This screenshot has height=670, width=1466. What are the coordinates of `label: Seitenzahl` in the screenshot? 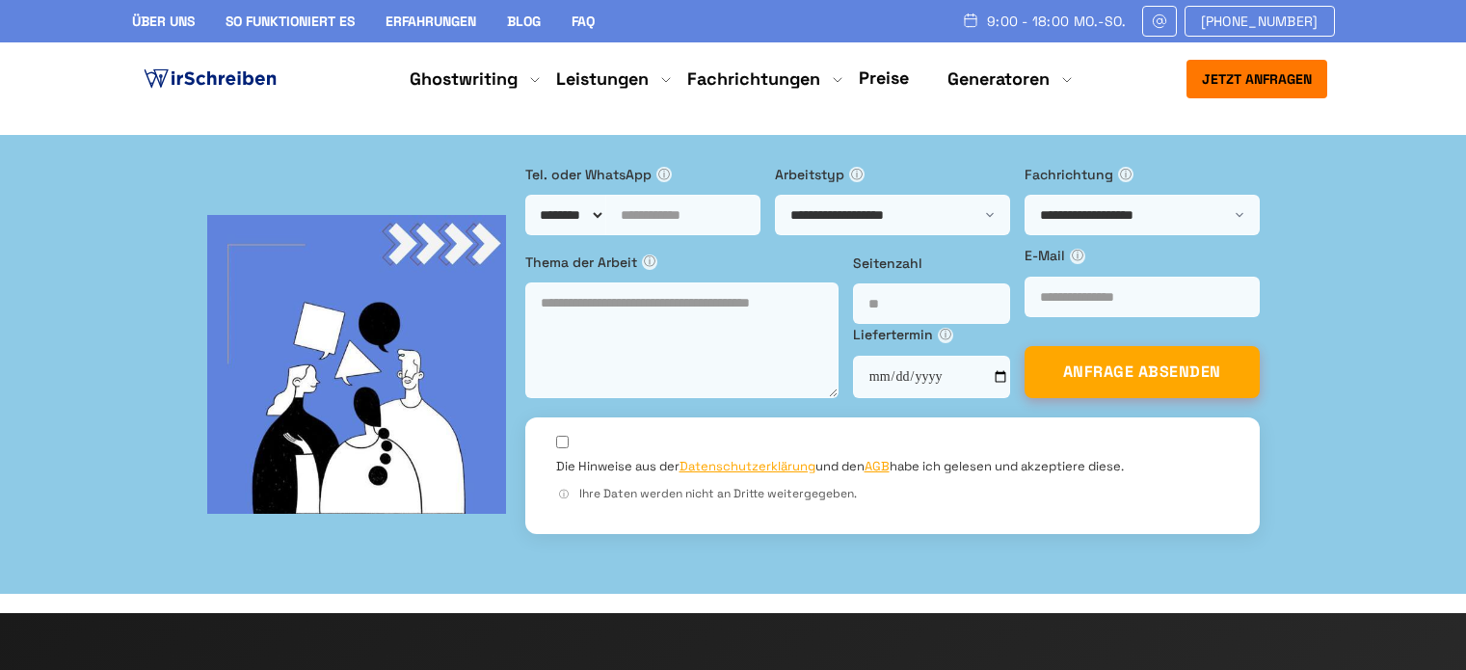 It's located at (931, 263).